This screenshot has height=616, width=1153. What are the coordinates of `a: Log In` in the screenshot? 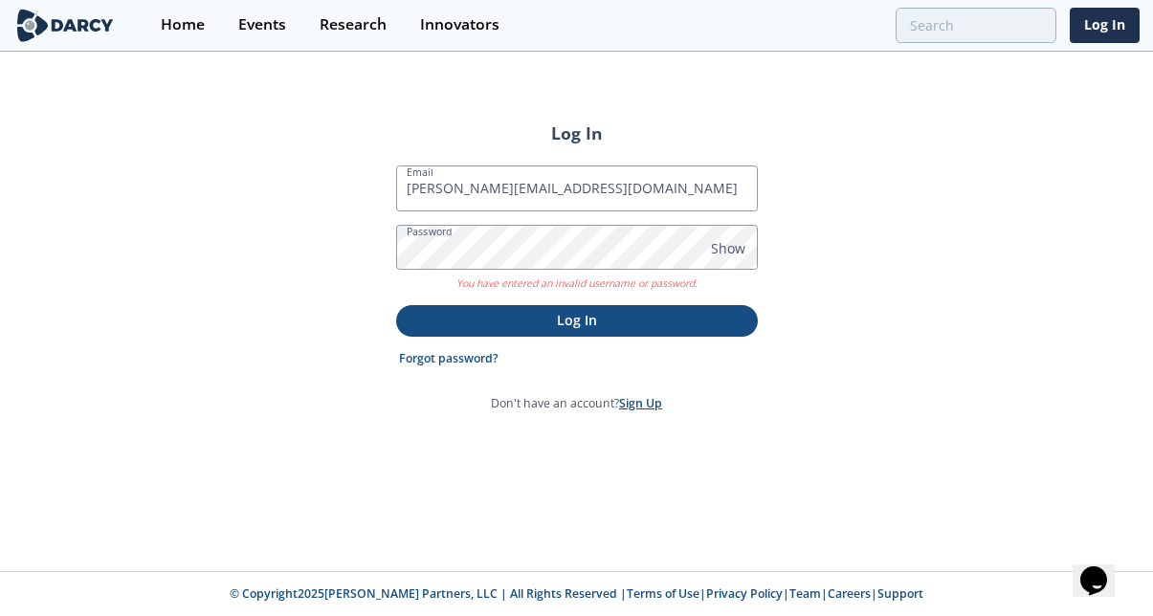 It's located at (1104, 25).